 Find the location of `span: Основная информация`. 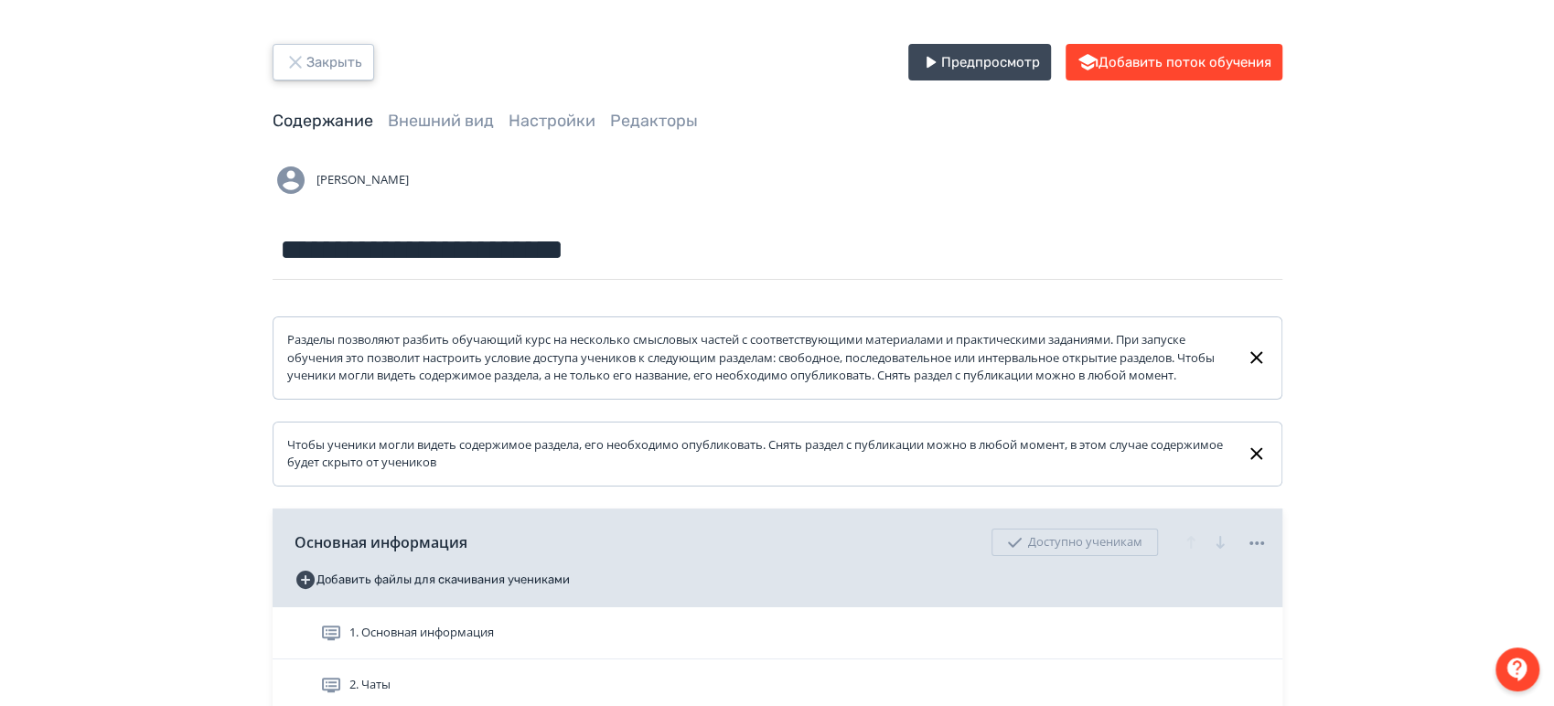

span: Основная информация is located at coordinates (380, 542).